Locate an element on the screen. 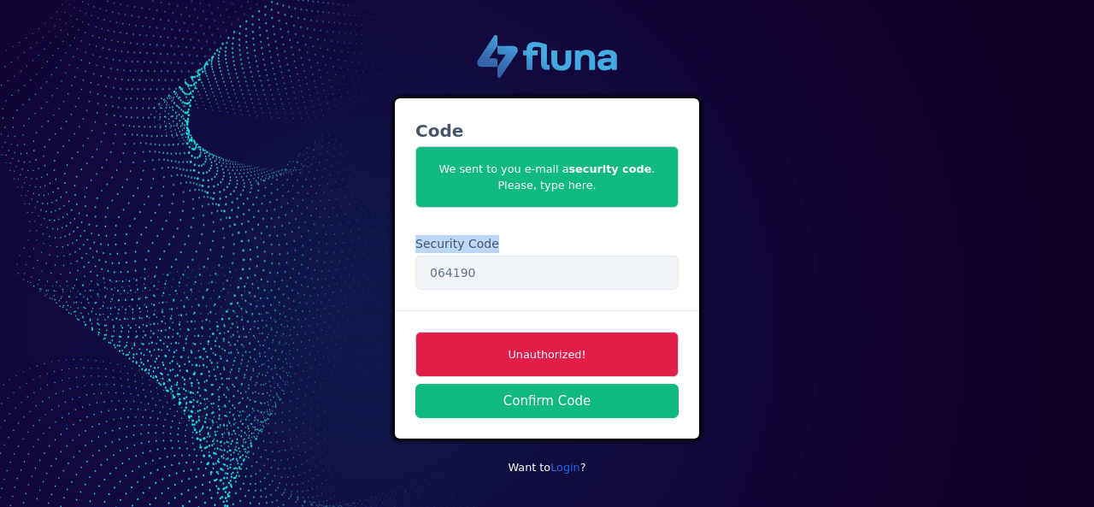 The image size is (1094, 507). p: Want to ? is located at coordinates (547, 467).